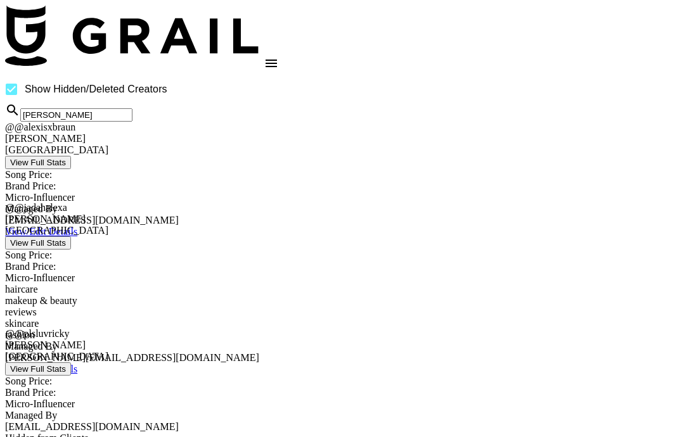  What do you see at coordinates (271, 63) in the screenshot?
I see `button: open drawer` at bounding box center [271, 63].